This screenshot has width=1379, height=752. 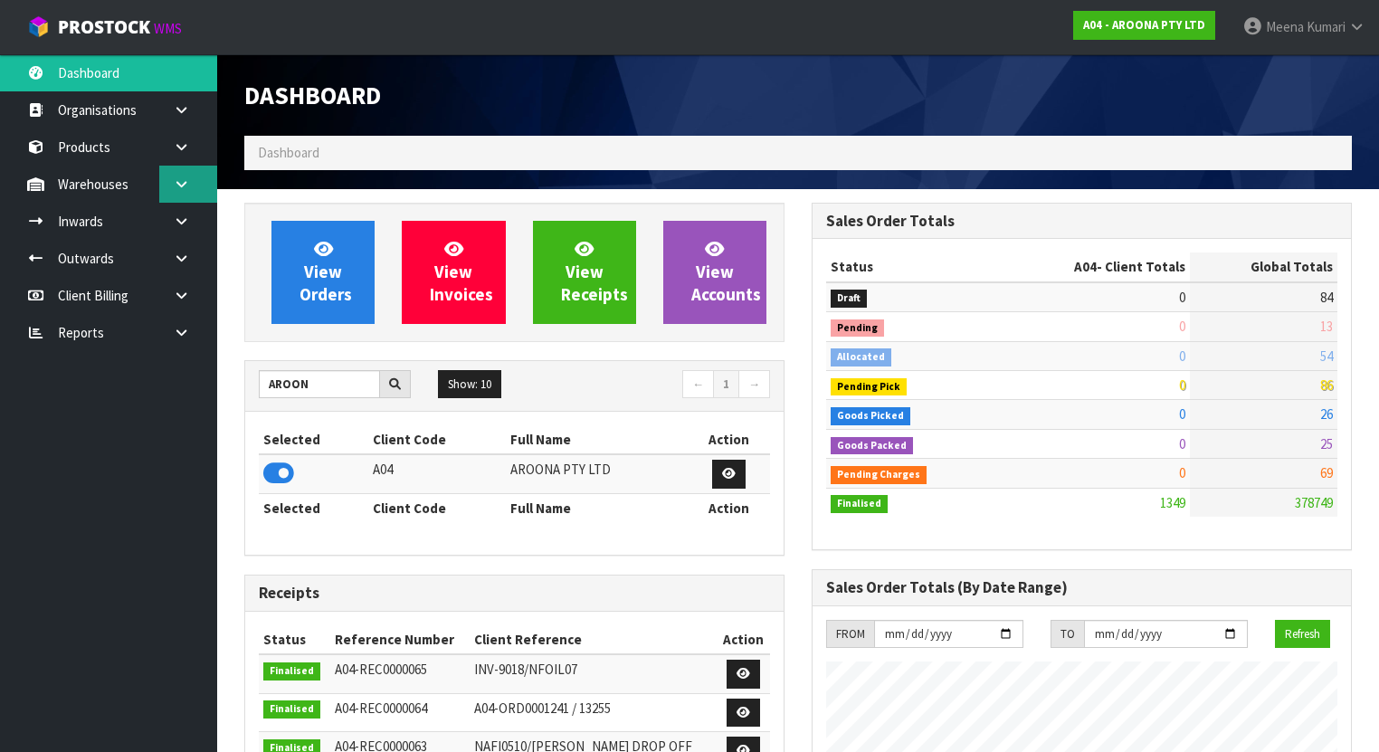 What do you see at coordinates (381, 669) in the screenshot?
I see `span: A04-REC0000065` at bounding box center [381, 669].